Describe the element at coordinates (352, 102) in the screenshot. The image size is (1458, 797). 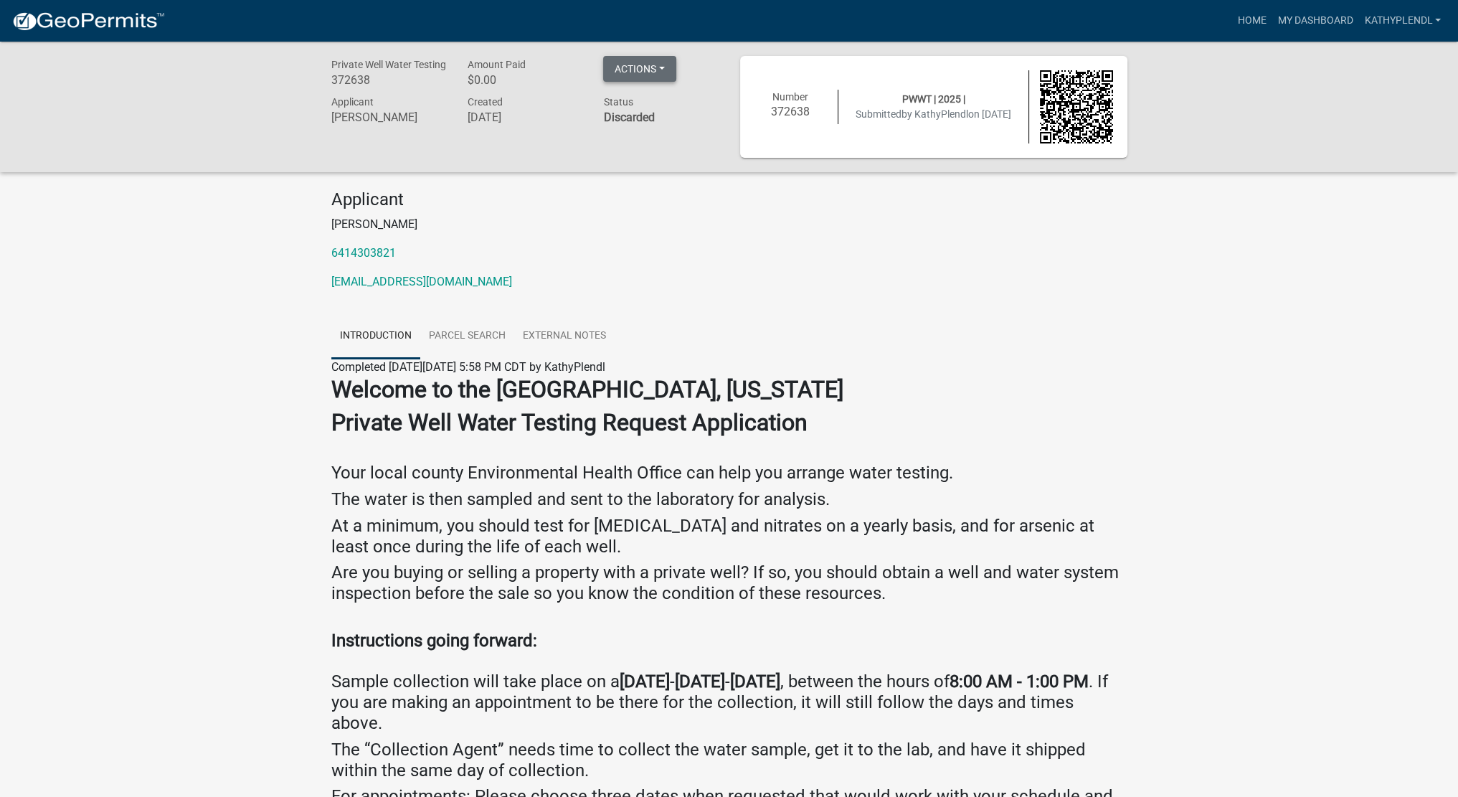
I see `span: Applicant` at that location.